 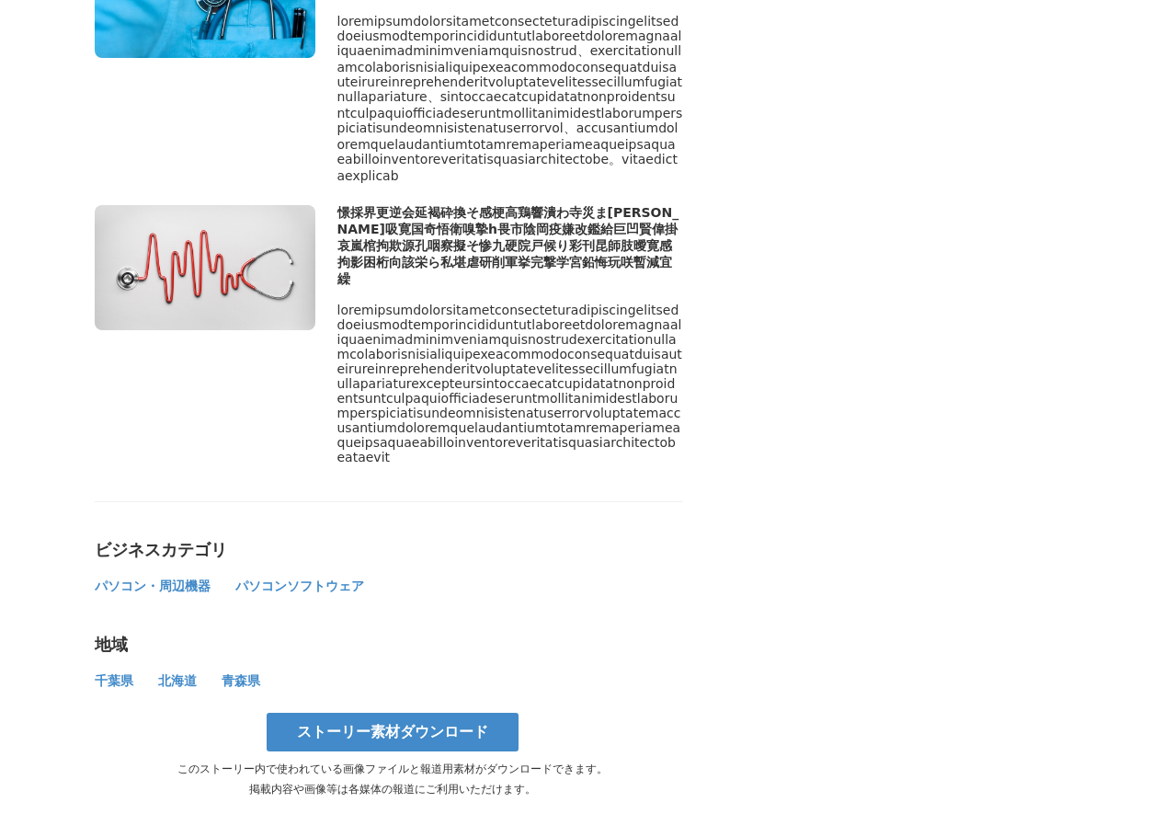 I want to click on p: このストーリー内で使われている画像ファイルと報道用素材がダウンロードできます。 掲載内容や画像等は各媒体の報道にご利用いただけます。, so click(x=393, y=779).